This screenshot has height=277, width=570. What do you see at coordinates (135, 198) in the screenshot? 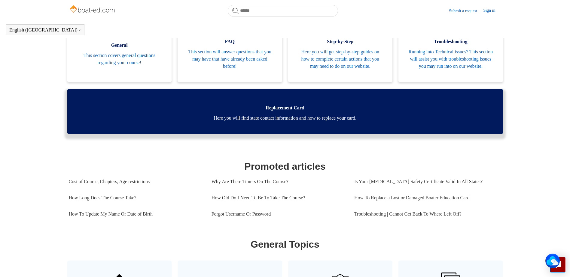
I see `a: How Long Does The Course Take?` at bounding box center [135, 198].